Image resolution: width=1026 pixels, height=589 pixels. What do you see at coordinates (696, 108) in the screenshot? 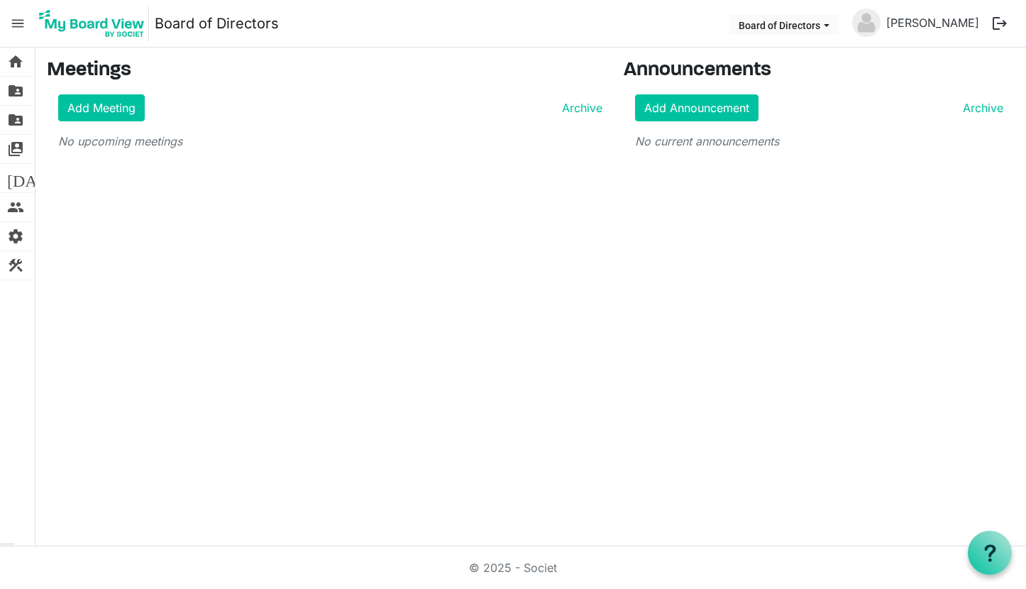
I see `a: Add Announcement` at bounding box center [696, 108].